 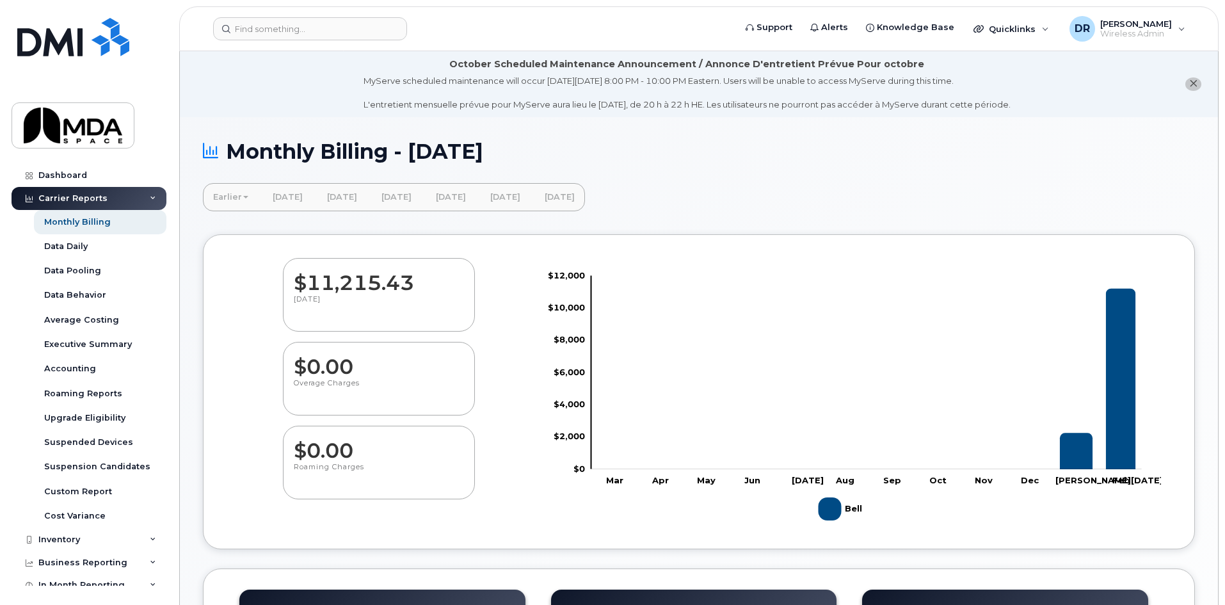 I want to click on p: Roaming Charges, so click(x=379, y=474).